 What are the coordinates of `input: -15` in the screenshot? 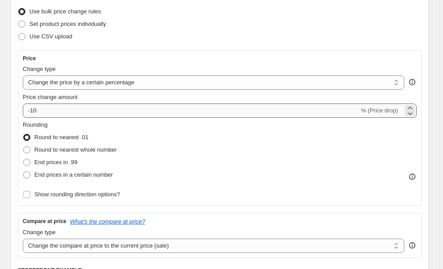 It's located at (191, 111).